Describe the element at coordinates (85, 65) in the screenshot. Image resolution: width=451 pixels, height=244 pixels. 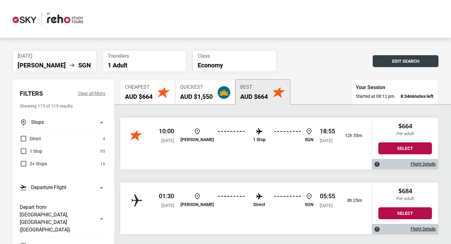
I see `li: SGN` at that location.